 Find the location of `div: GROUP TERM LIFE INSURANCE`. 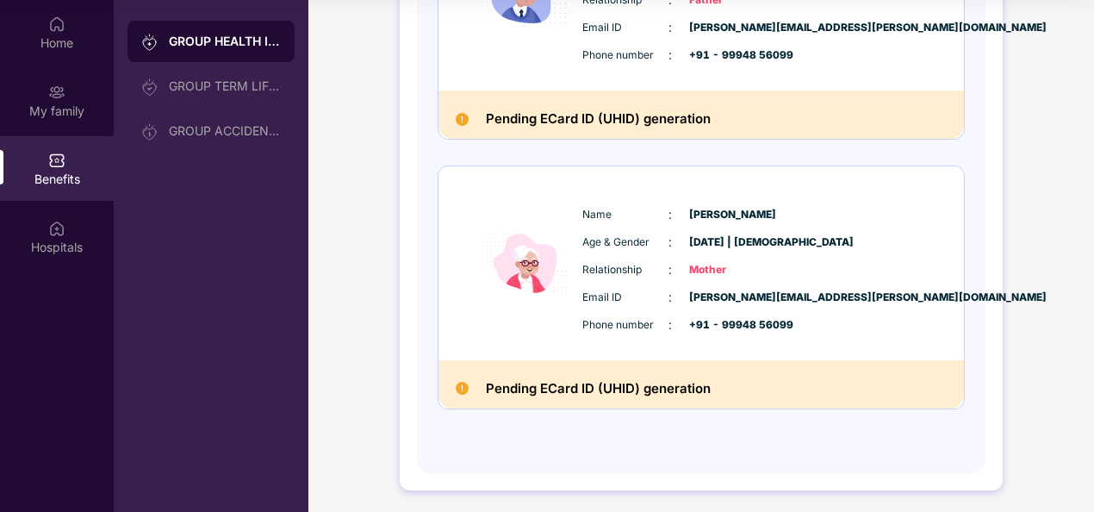

div: GROUP TERM LIFE INSURANCE is located at coordinates (225, 86).